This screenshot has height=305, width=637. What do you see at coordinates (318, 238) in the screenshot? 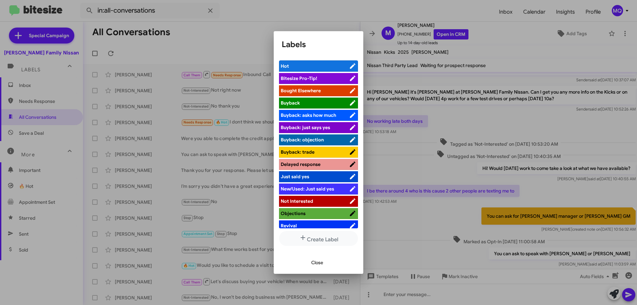
I see `button: Create Label` at bounding box center [318, 238].